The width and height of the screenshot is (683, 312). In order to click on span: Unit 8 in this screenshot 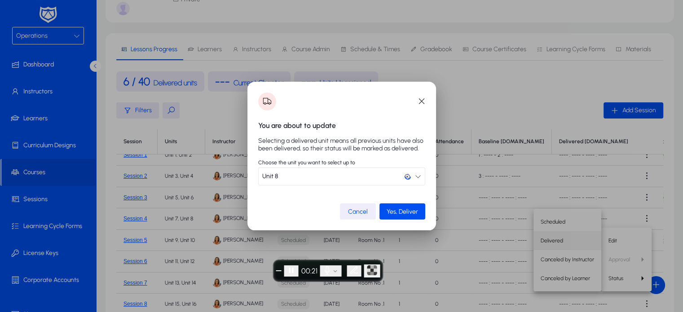, I will do `click(270, 176)`.